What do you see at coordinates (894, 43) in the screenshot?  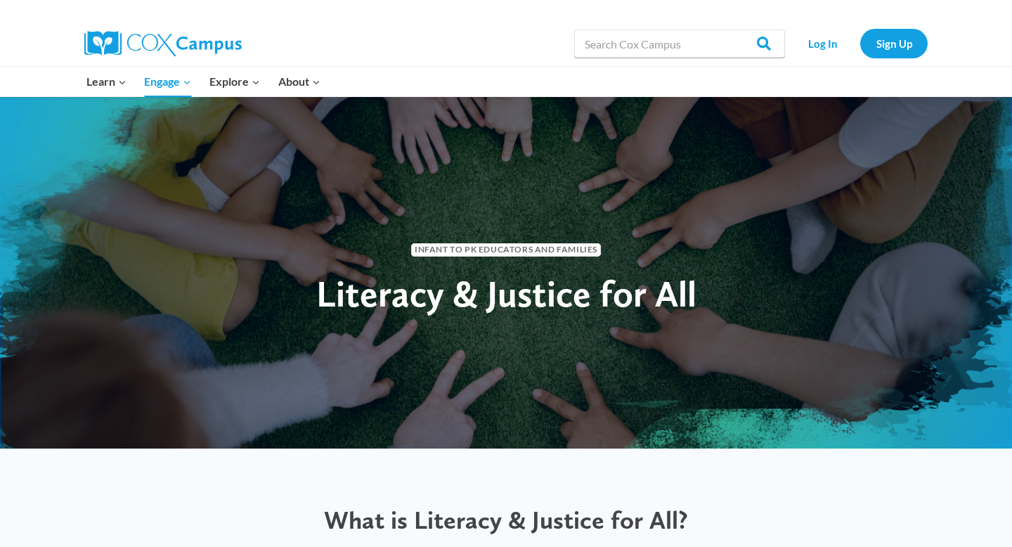 I see `a: Sign Up` at bounding box center [894, 43].